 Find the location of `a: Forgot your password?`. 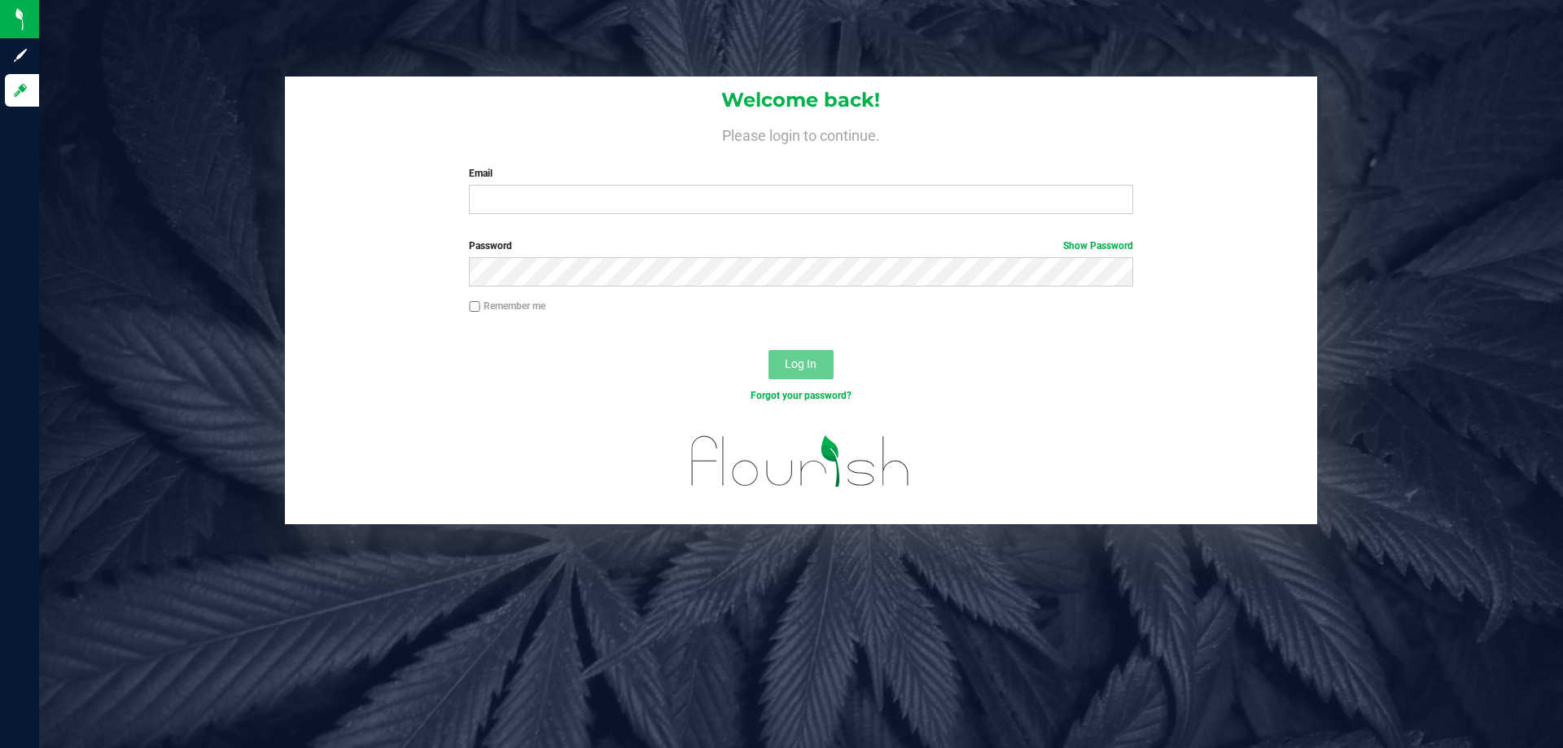

a: Forgot your password? is located at coordinates (801, 396).